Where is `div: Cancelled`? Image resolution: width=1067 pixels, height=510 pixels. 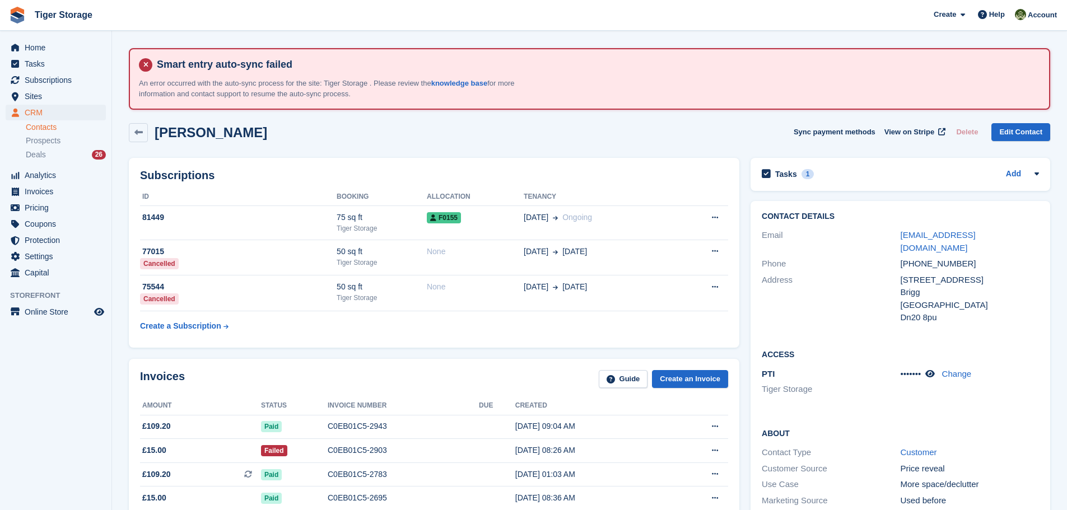
div: Cancelled is located at coordinates (159, 264).